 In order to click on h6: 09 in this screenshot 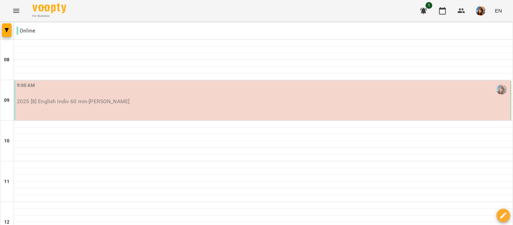, I will do `click(7, 100)`.